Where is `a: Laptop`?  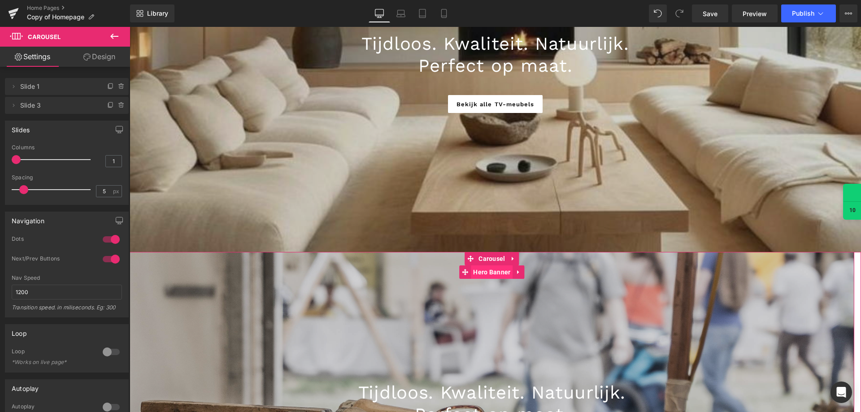
a: Laptop is located at coordinates (401, 13).